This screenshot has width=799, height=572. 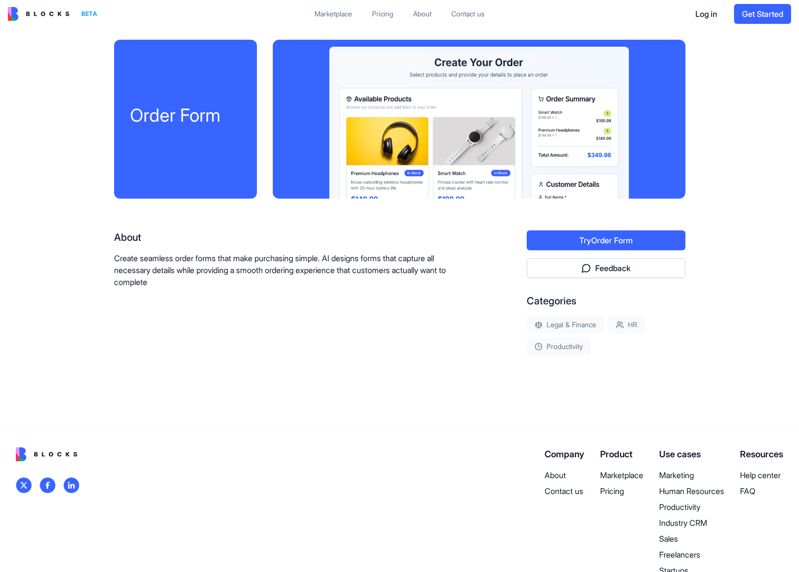 I want to click on p: Pricing, so click(x=622, y=491).